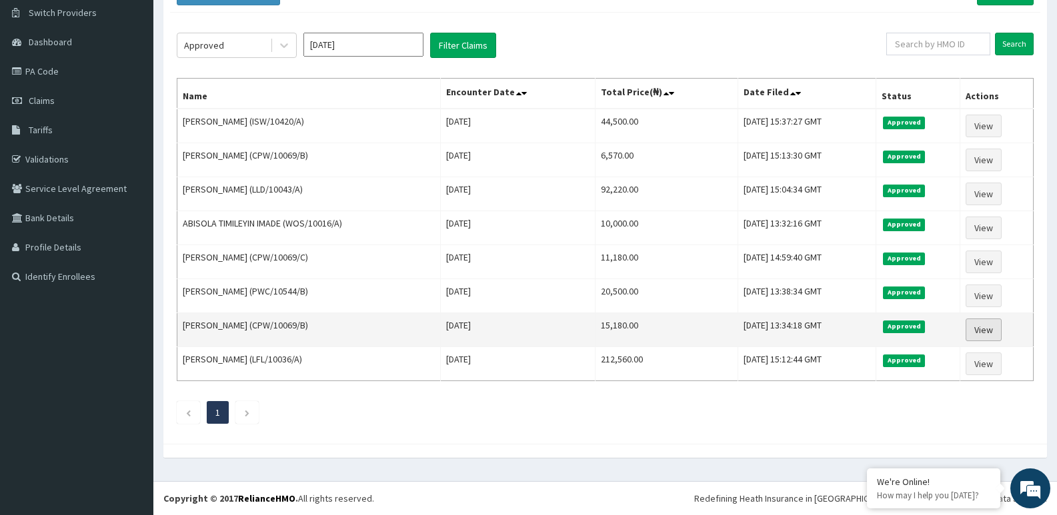  I want to click on td: 15,180.00, so click(666, 330).